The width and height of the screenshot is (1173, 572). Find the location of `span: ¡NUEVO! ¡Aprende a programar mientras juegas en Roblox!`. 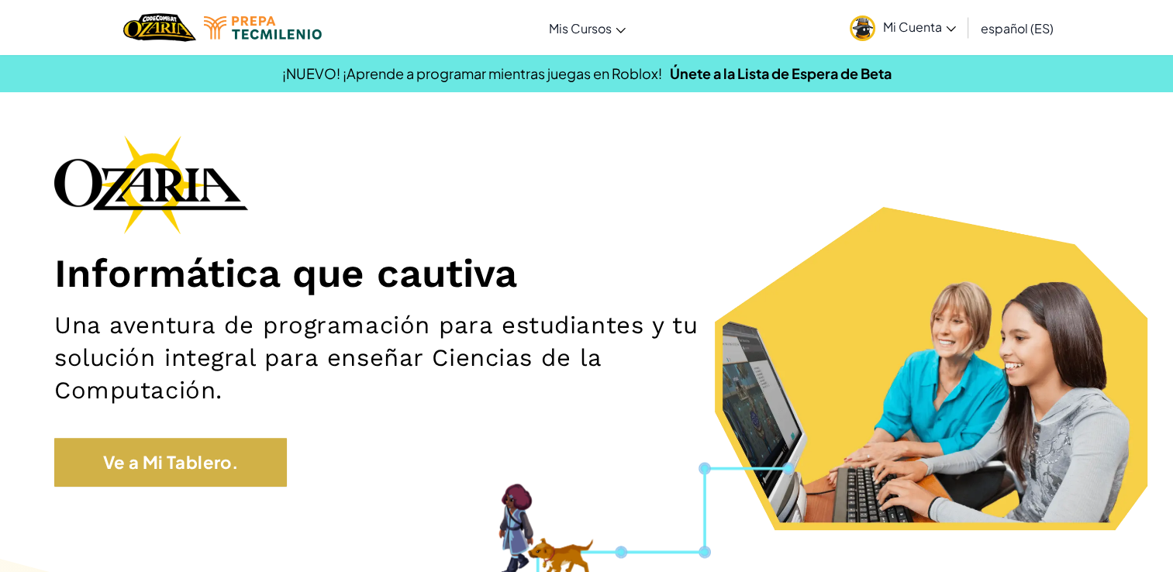

span: ¡NUEVO! ¡Aprende a programar mientras juegas en Roblox! is located at coordinates (472, 73).